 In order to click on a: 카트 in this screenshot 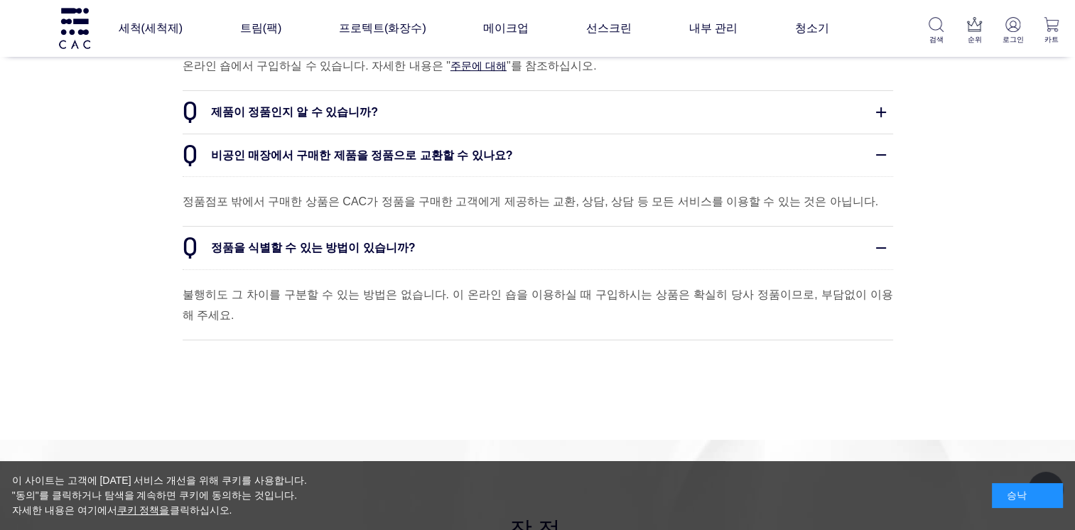, I will do `click(1051, 31)`.